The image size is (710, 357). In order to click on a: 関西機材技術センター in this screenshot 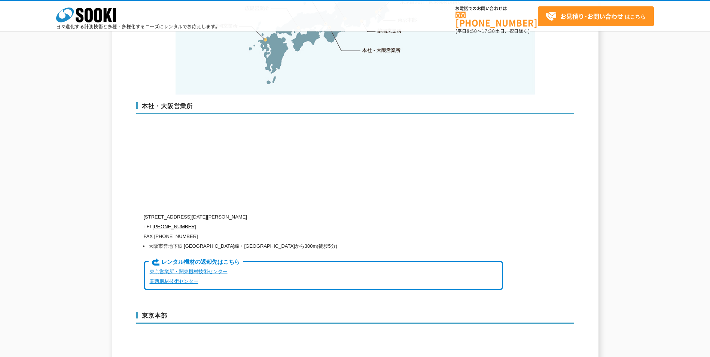, I will do `click(174, 281)`.